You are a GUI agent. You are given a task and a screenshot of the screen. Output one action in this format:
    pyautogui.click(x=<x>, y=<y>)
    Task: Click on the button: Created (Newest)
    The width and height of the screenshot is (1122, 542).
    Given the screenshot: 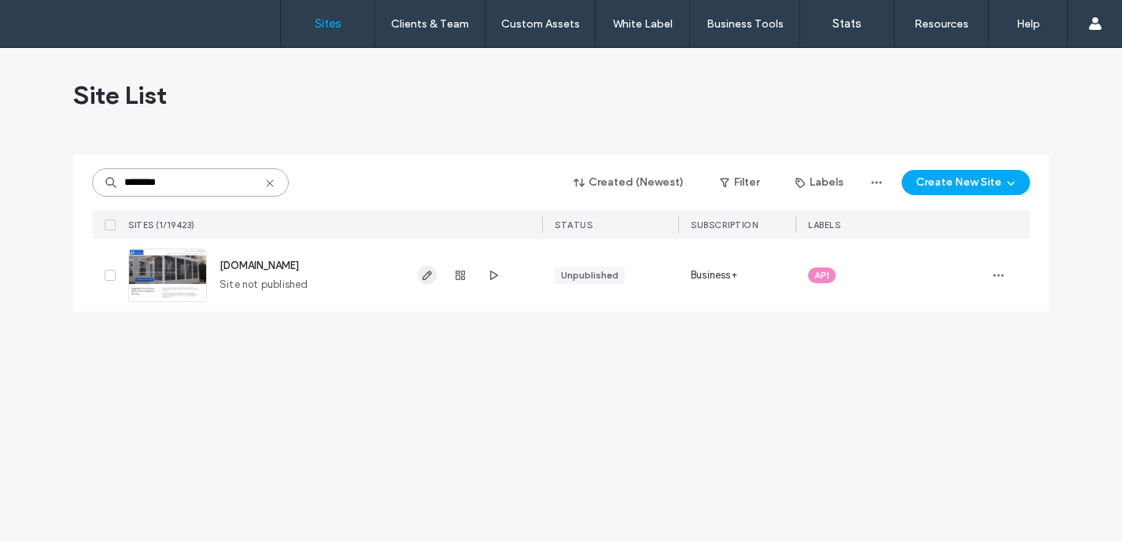 What is the action you would take?
    pyautogui.click(x=629, y=183)
    